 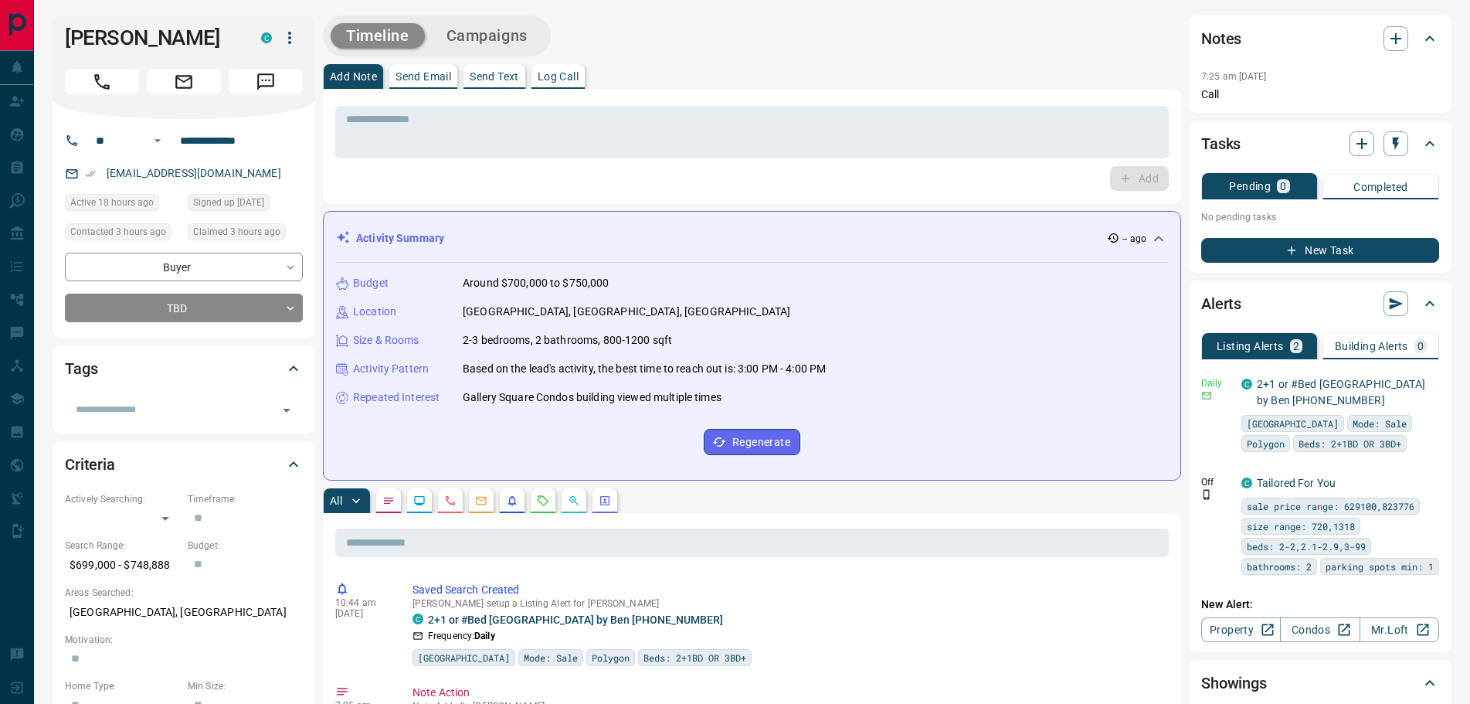 What do you see at coordinates (1250, 346) in the screenshot?
I see `p: Listing Alerts` at bounding box center [1250, 346].